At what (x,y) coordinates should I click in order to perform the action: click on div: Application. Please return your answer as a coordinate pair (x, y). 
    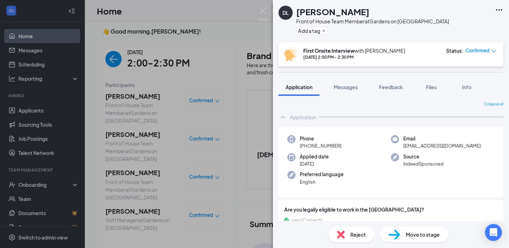
    Looking at the image, I should click on (303, 117).